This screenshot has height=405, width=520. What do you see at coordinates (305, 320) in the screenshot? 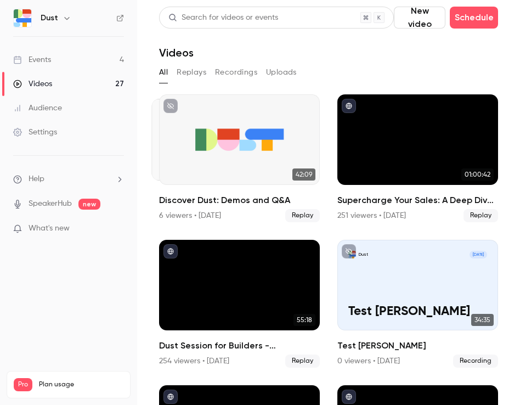
I see `span: 55:18` at bounding box center [305, 320].